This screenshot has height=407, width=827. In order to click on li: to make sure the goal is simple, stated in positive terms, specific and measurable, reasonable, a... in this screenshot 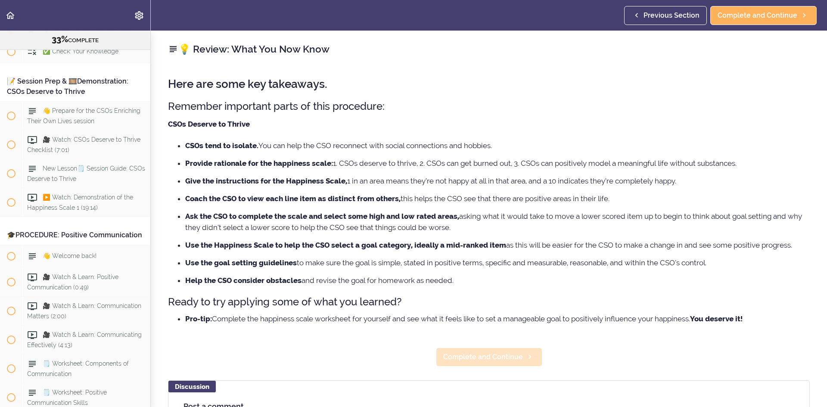, I will do `click(497, 263)`.